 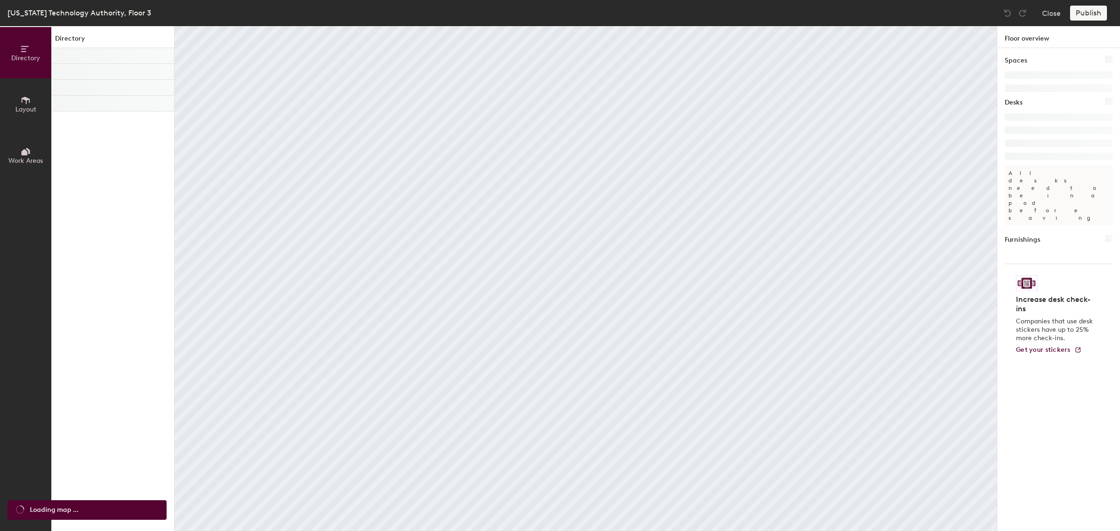 I want to click on span: Get your stickers, so click(x=1043, y=349).